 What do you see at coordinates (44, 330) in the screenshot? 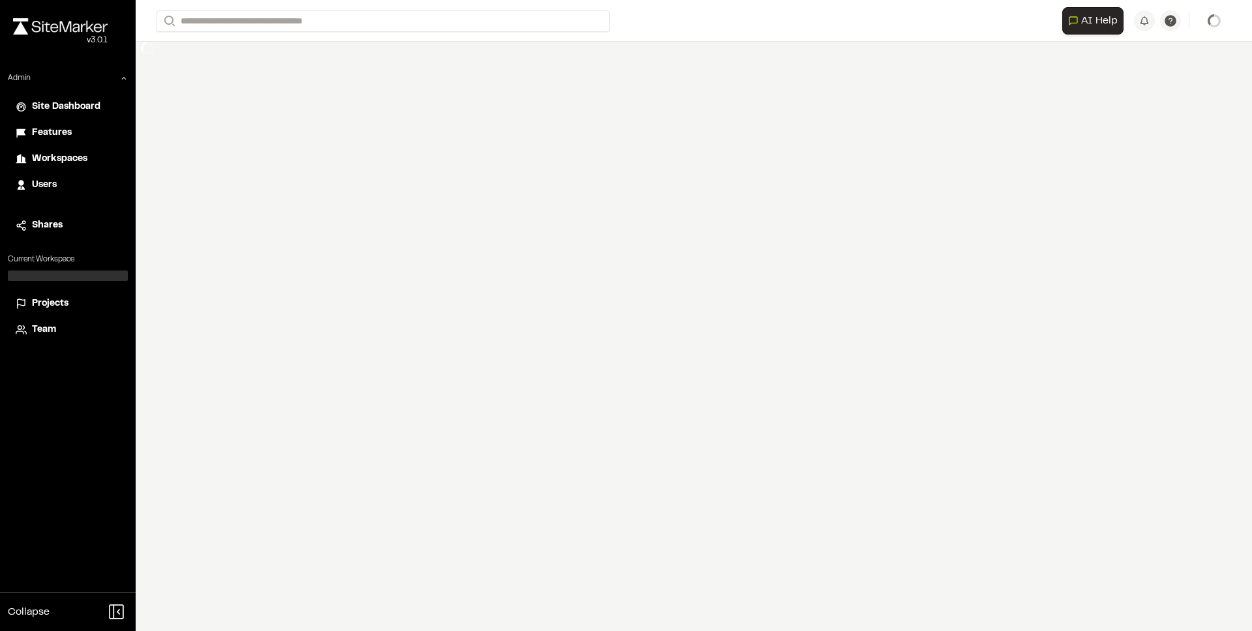
I see `span: Team` at bounding box center [44, 330].